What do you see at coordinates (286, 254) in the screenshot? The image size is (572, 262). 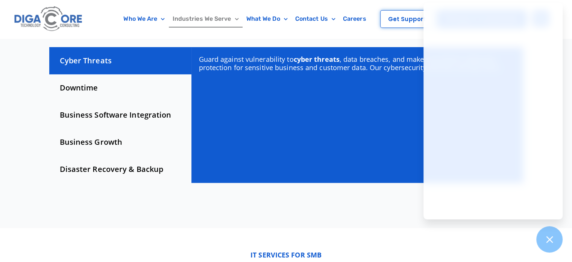 I see `p: IT Services for SMB` at bounding box center [286, 254].